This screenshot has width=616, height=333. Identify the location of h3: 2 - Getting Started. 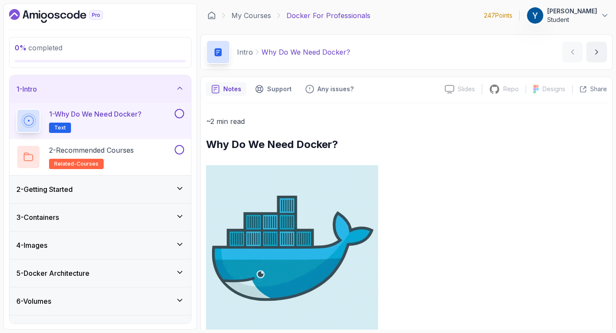
(44, 189).